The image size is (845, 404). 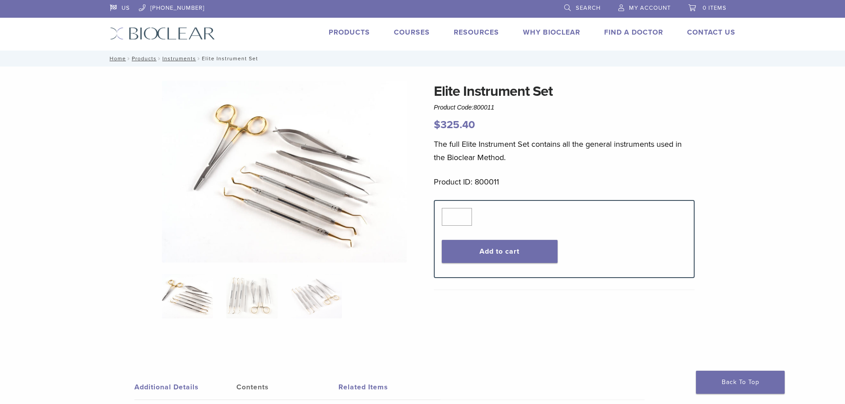 I want to click on a: Contents, so click(x=287, y=387).